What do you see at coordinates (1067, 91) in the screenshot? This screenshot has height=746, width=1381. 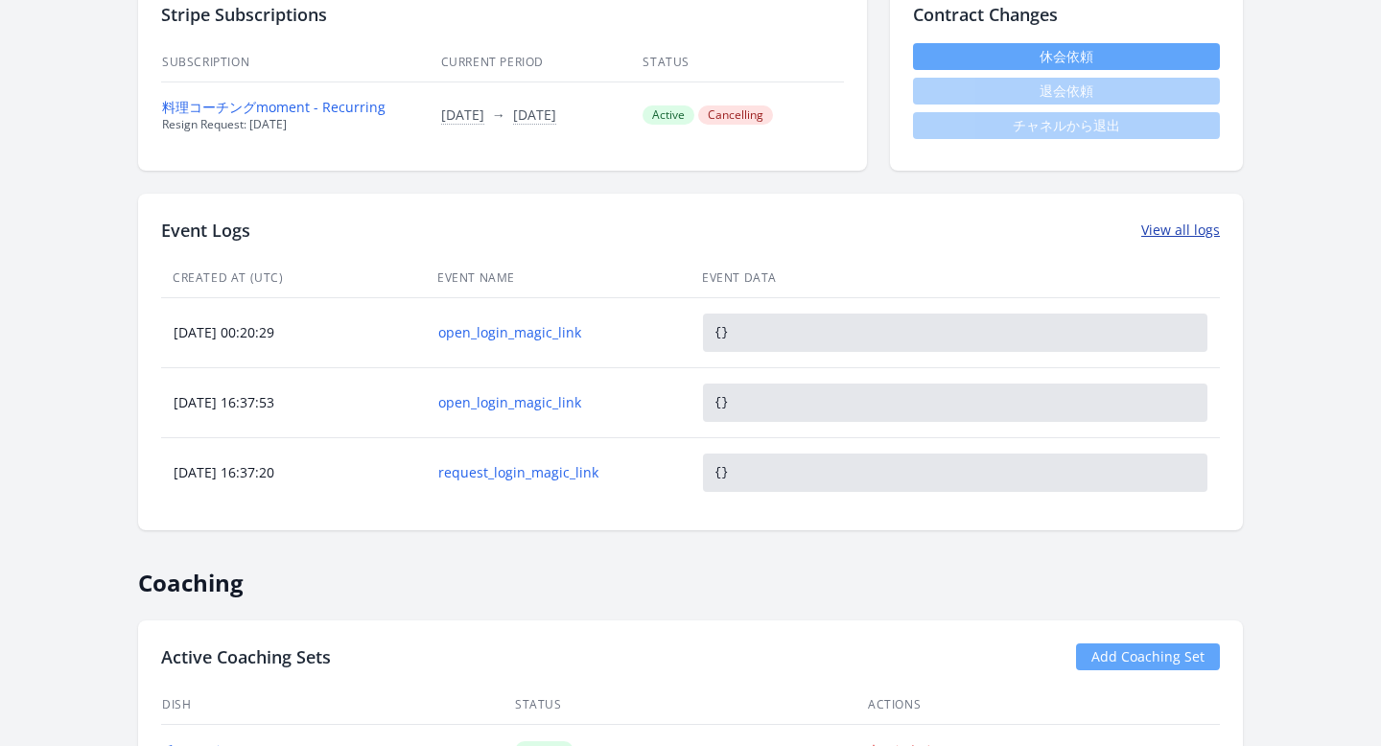 I see `span: 退会依頼` at bounding box center [1067, 91].